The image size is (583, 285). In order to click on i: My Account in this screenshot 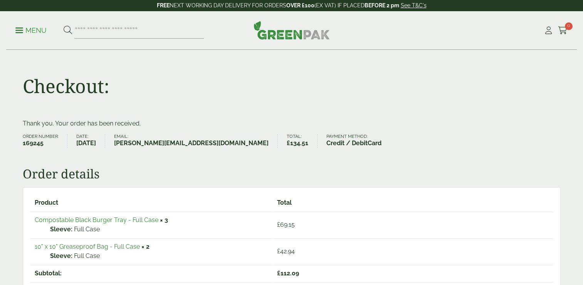, I will do `click(549, 30)`.